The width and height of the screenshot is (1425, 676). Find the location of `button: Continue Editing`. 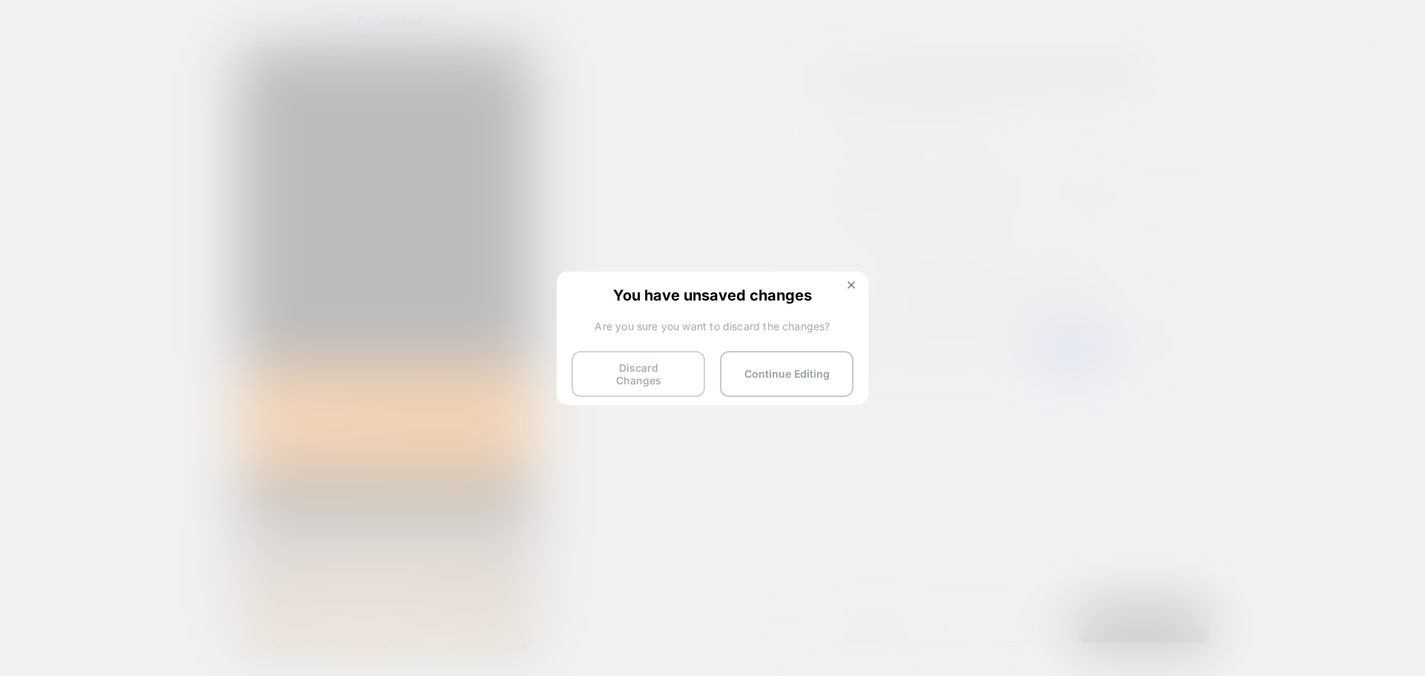

button: Continue Editing is located at coordinates (787, 374).